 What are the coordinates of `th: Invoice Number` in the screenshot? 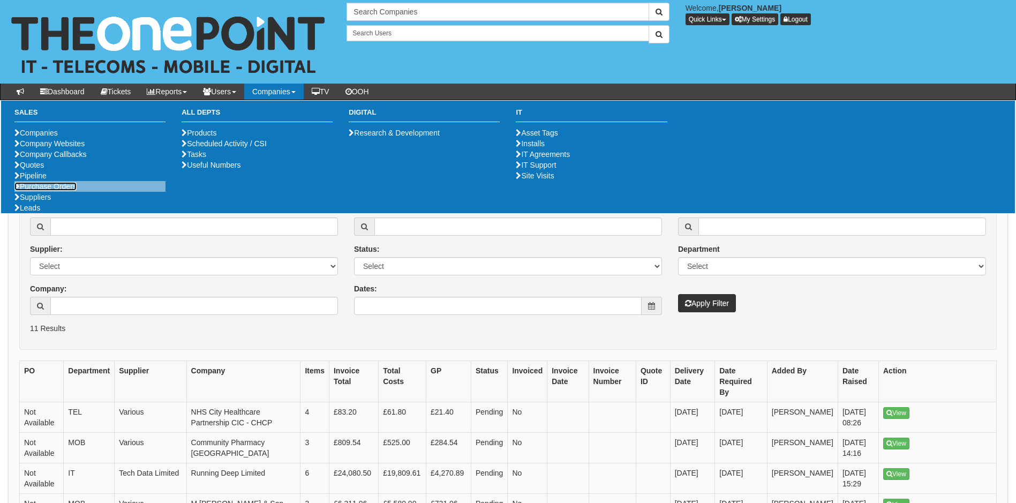 It's located at (612, 381).